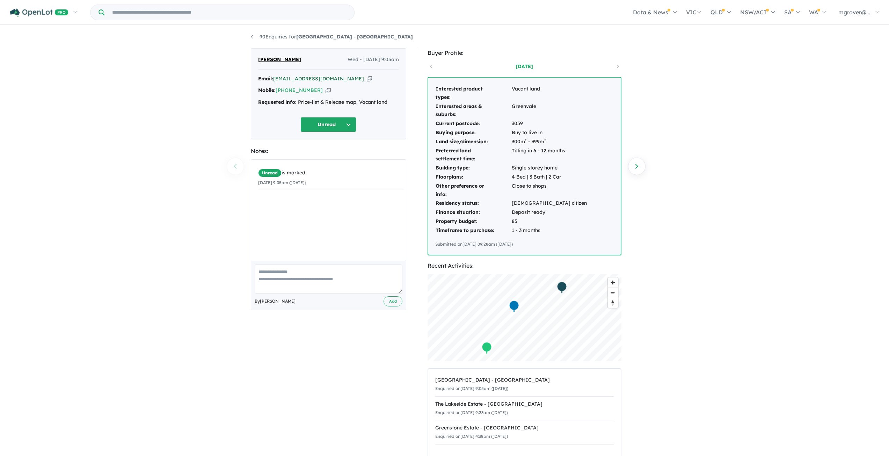  I want to click on td: Buying purpose:, so click(473, 133).